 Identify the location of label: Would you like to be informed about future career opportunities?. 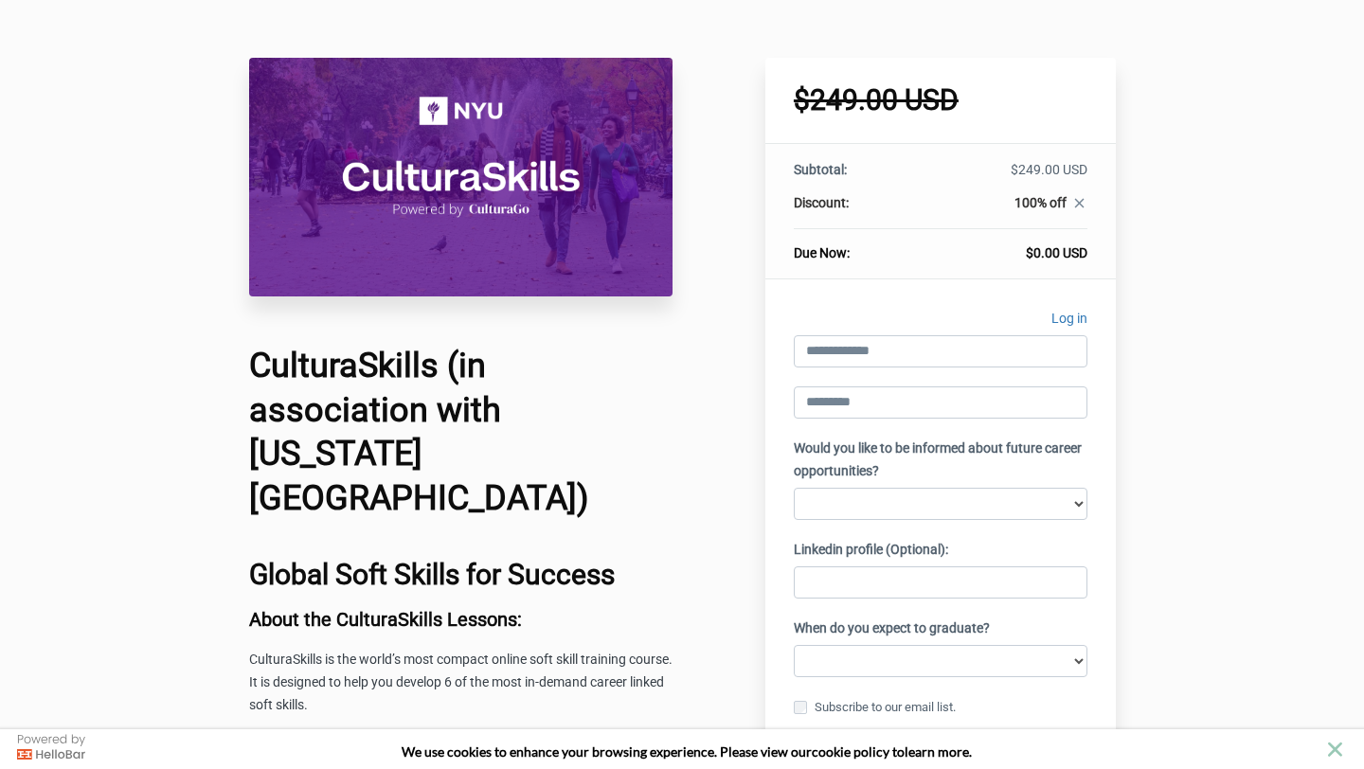
(941, 460).